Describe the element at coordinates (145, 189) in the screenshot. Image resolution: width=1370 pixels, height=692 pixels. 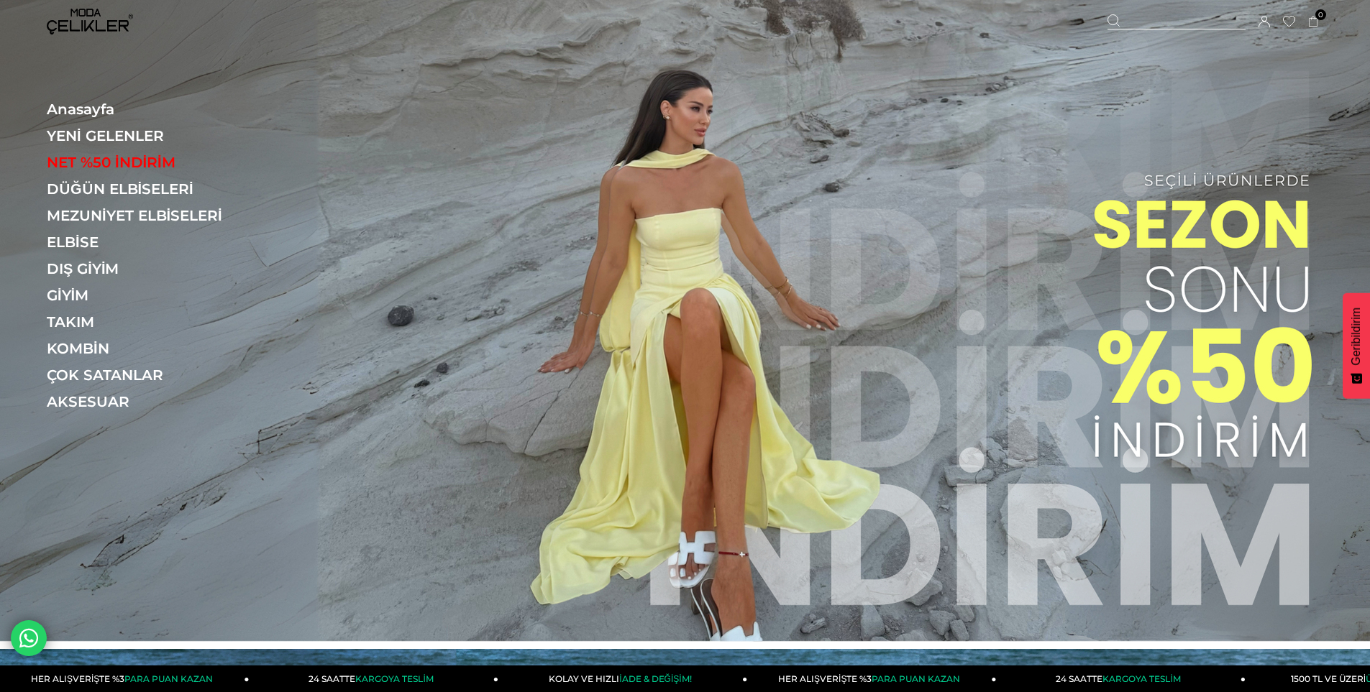
I see `a: DÜĞÜN ELBİSELERİ` at that location.